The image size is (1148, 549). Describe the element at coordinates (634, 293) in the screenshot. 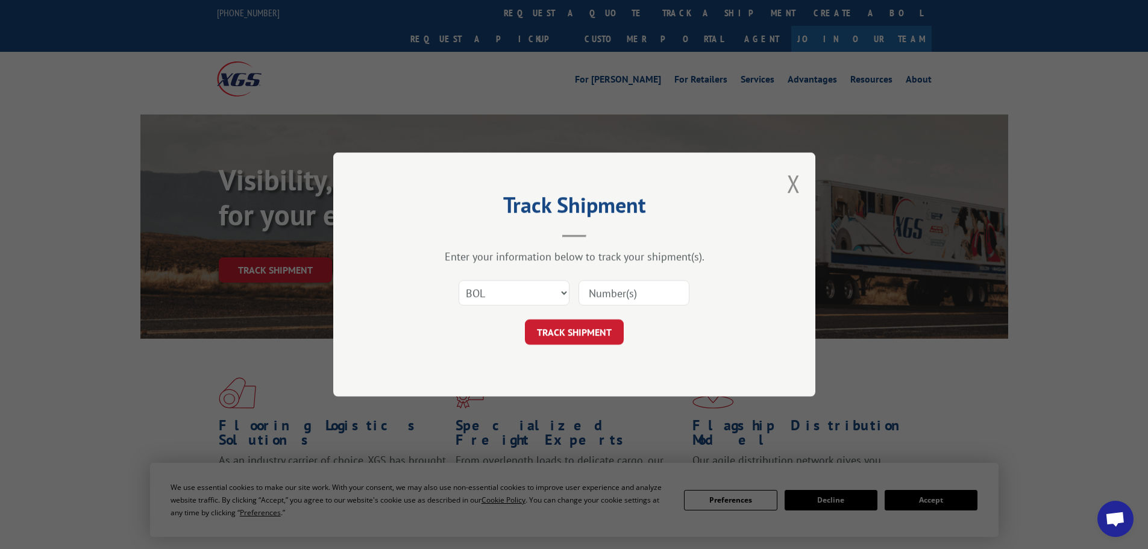

I see `input: Number(s)` at that location.